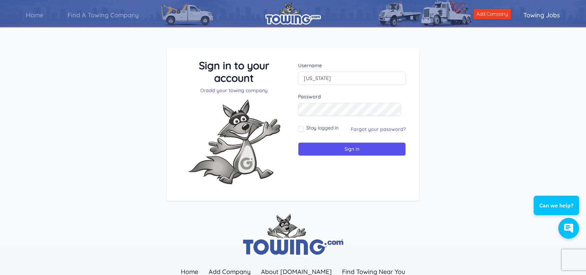 The image size is (586, 275). What do you see at coordinates (322, 128) in the screenshot?
I see `label: Stay logged in` at bounding box center [322, 128].